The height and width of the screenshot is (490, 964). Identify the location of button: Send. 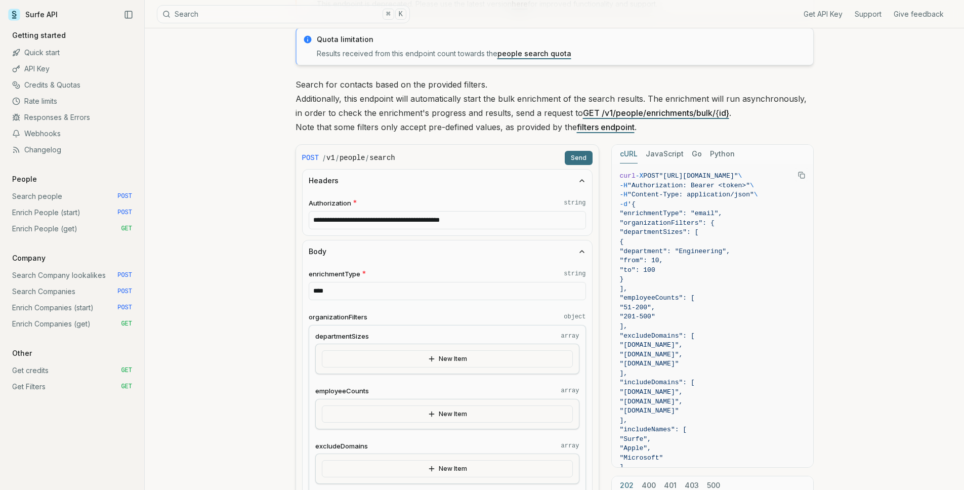
(579, 158).